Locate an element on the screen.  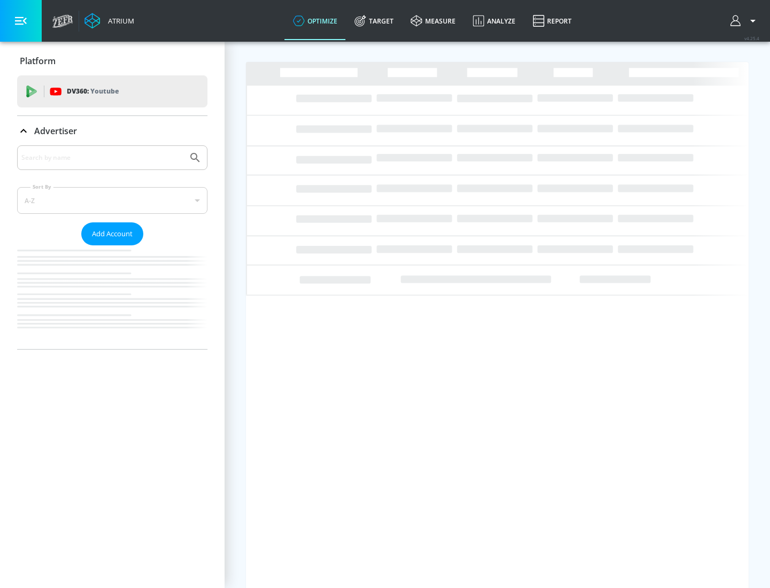
button: Add Account is located at coordinates (112, 234).